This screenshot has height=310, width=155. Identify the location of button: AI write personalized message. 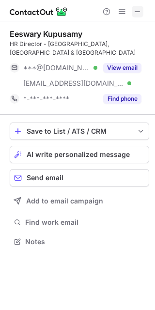
(79, 154).